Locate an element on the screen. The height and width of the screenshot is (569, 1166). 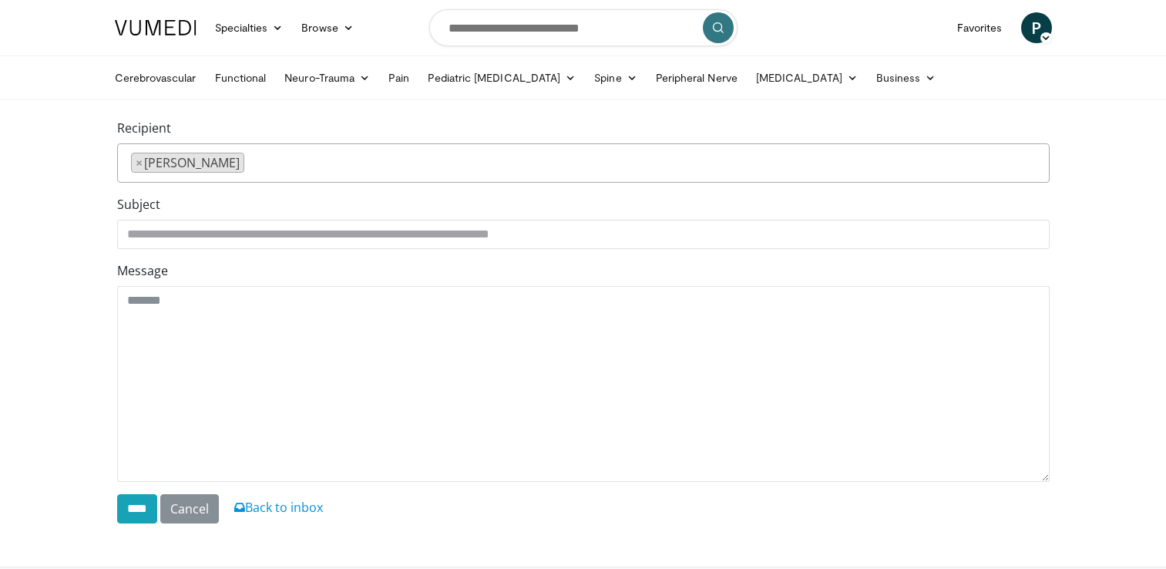
a: Р is located at coordinates (1036, 28).